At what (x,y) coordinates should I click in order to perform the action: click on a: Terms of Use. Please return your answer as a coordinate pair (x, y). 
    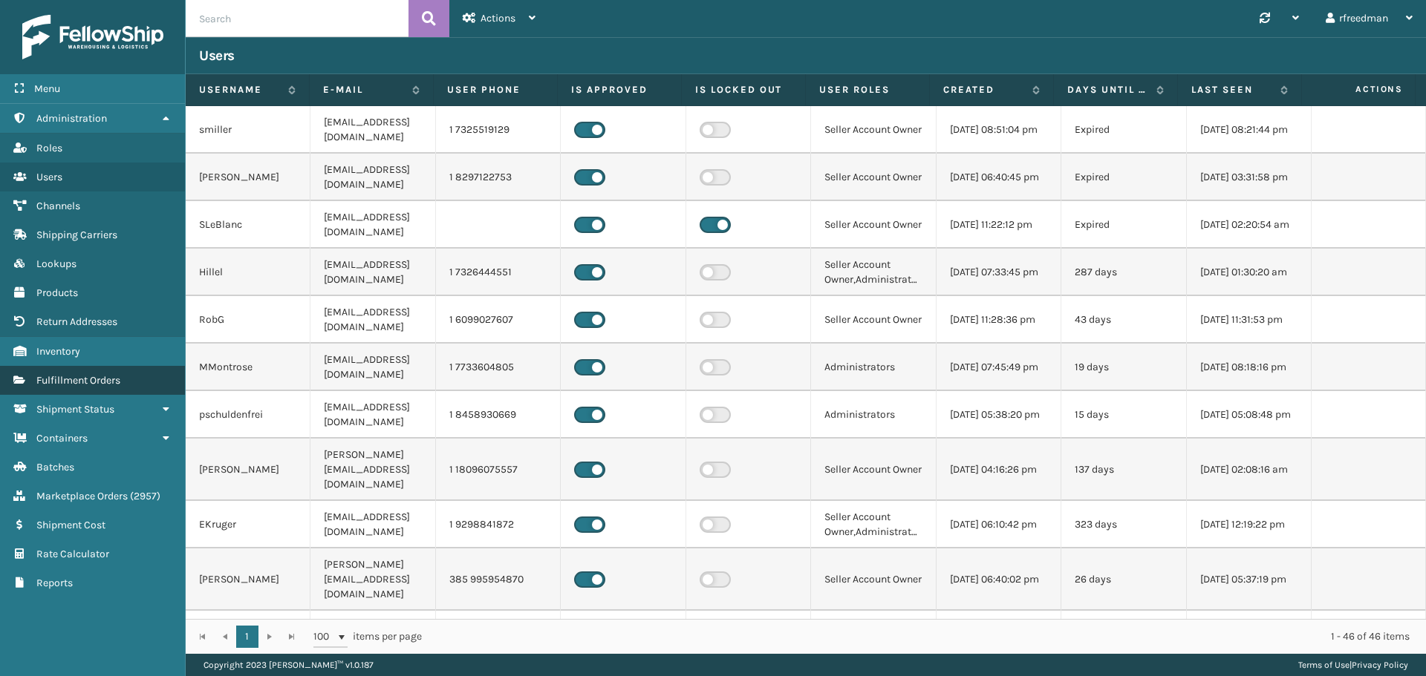
    Looking at the image, I should click on (1323, 665).